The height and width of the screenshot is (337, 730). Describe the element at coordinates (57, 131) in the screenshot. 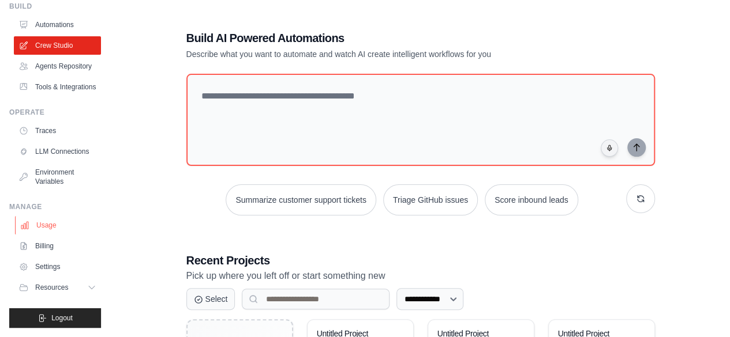

I see `a: Traces` at that location.